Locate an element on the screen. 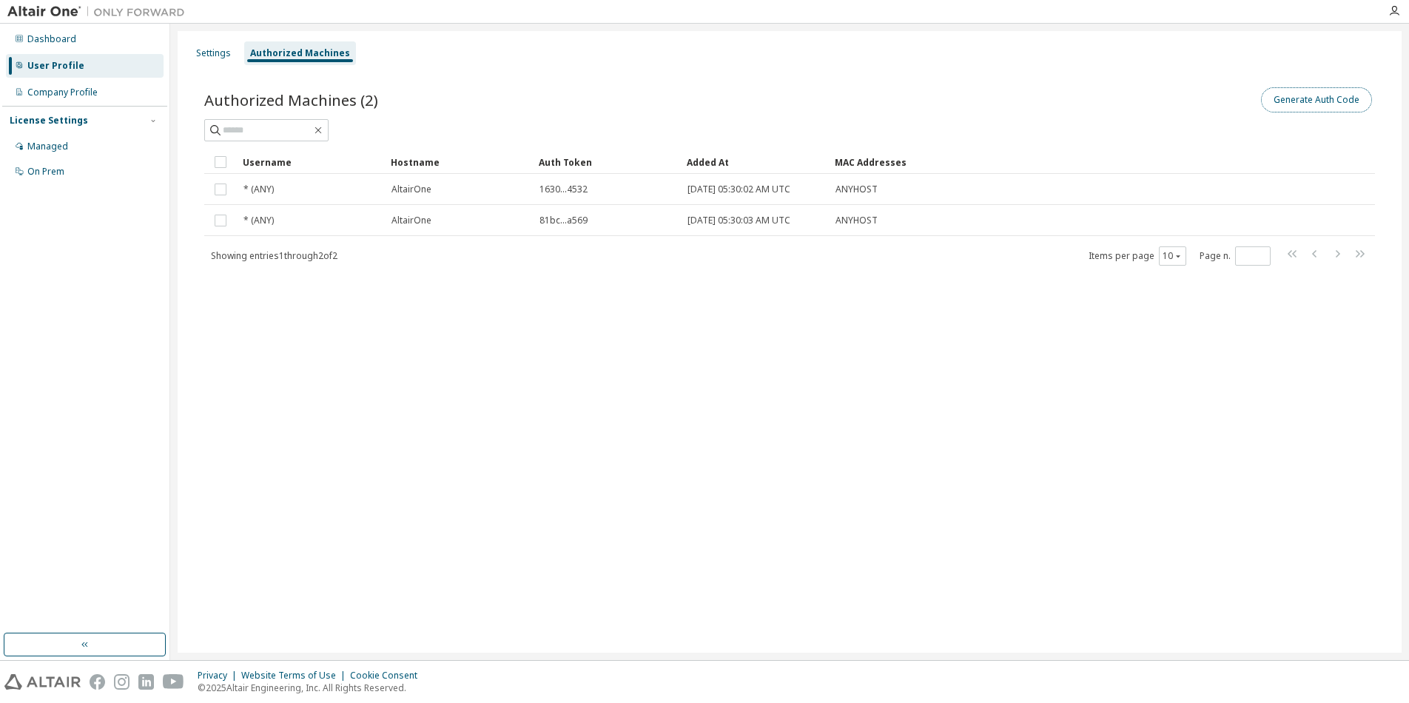  span: Authorized Machines (2) is located at coordinates (291, 100).